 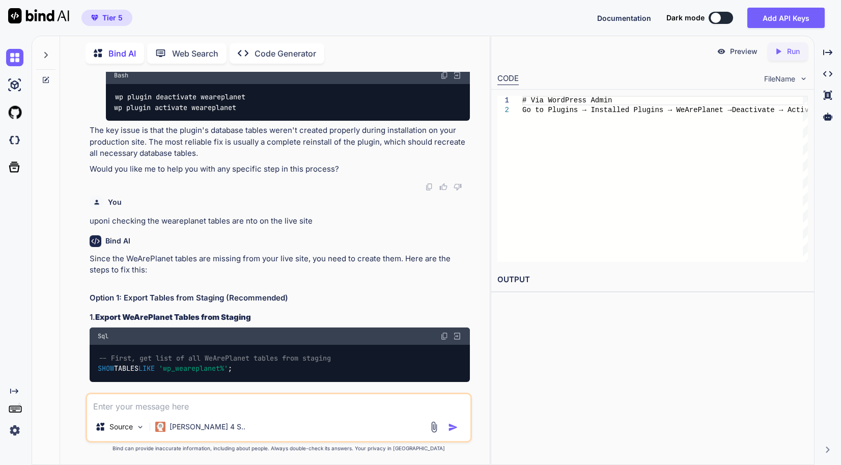 What do you see at coordinates (113, 18) in the screenshot?
I see `span: Tier 5` at bounding box center [113, 18].